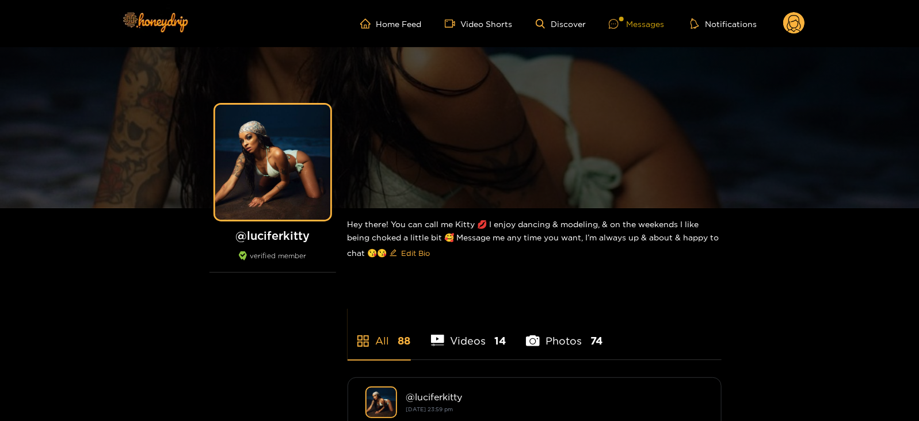 The width and height of the screenshot is (919, 421). I want to click on span: appstore, so click(363, 341).